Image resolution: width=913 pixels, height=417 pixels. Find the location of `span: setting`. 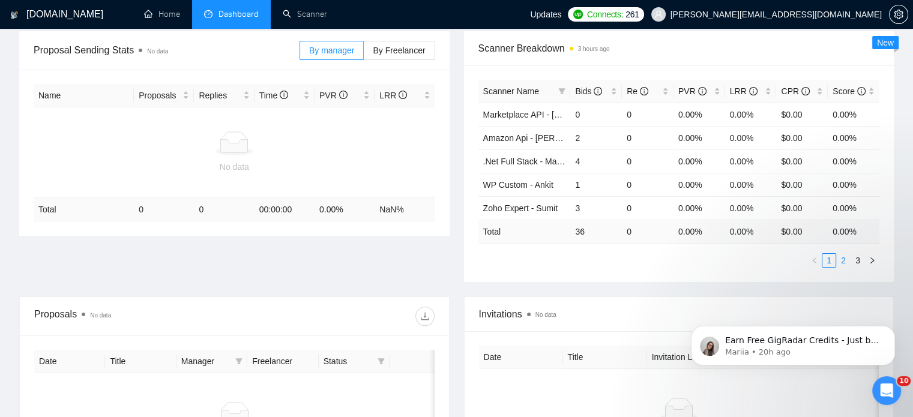

span: setting is located at coordinates (899, 14).